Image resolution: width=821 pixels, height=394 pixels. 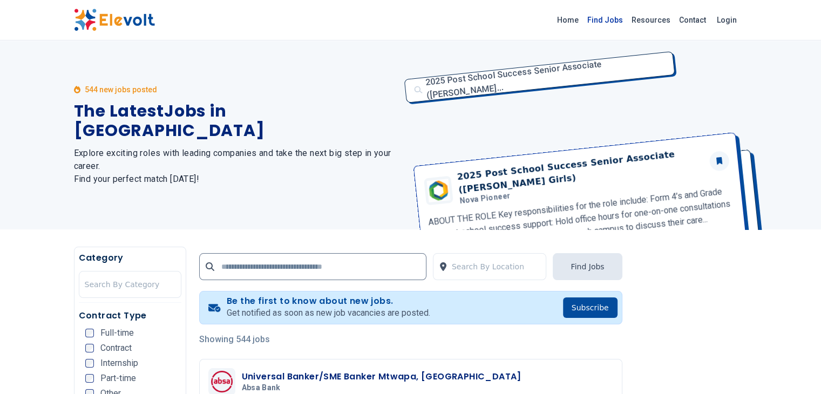 I want to click on input: Part-time, so click(x=90, y=378).